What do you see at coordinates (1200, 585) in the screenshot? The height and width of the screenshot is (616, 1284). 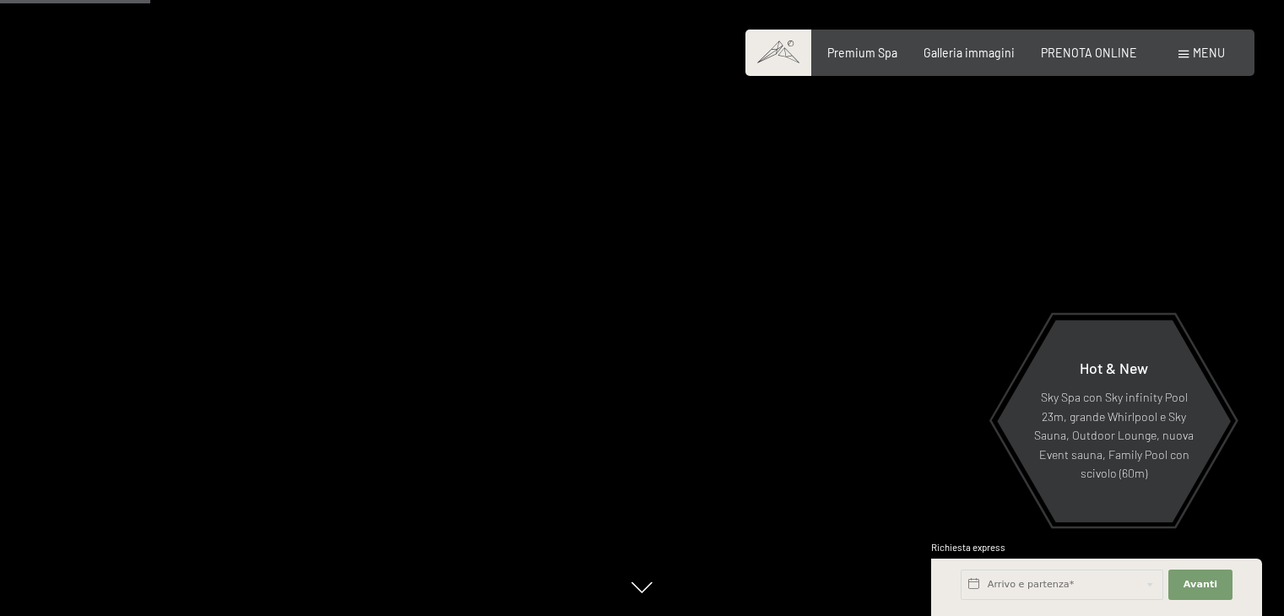 I see `span: Avanti` at bounding box center [1200, 585].